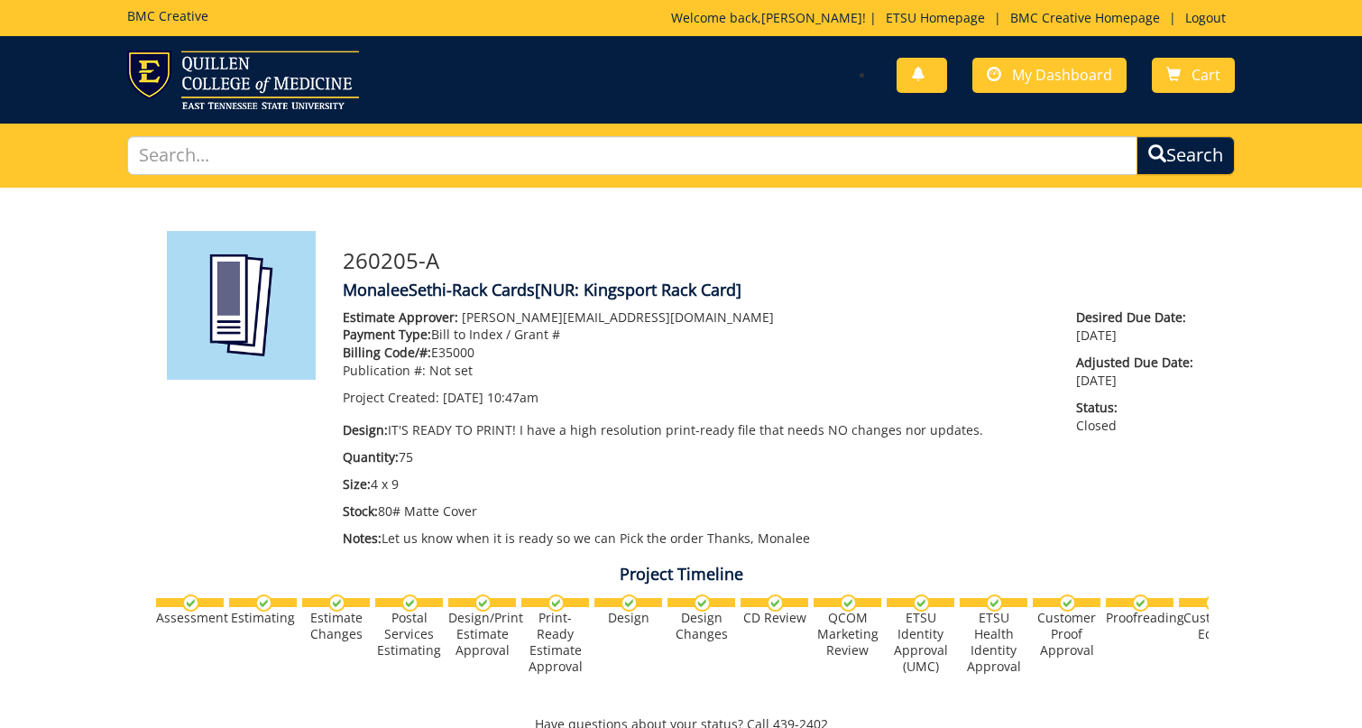  I want to click on span: Project Created:, so click(391, 397).